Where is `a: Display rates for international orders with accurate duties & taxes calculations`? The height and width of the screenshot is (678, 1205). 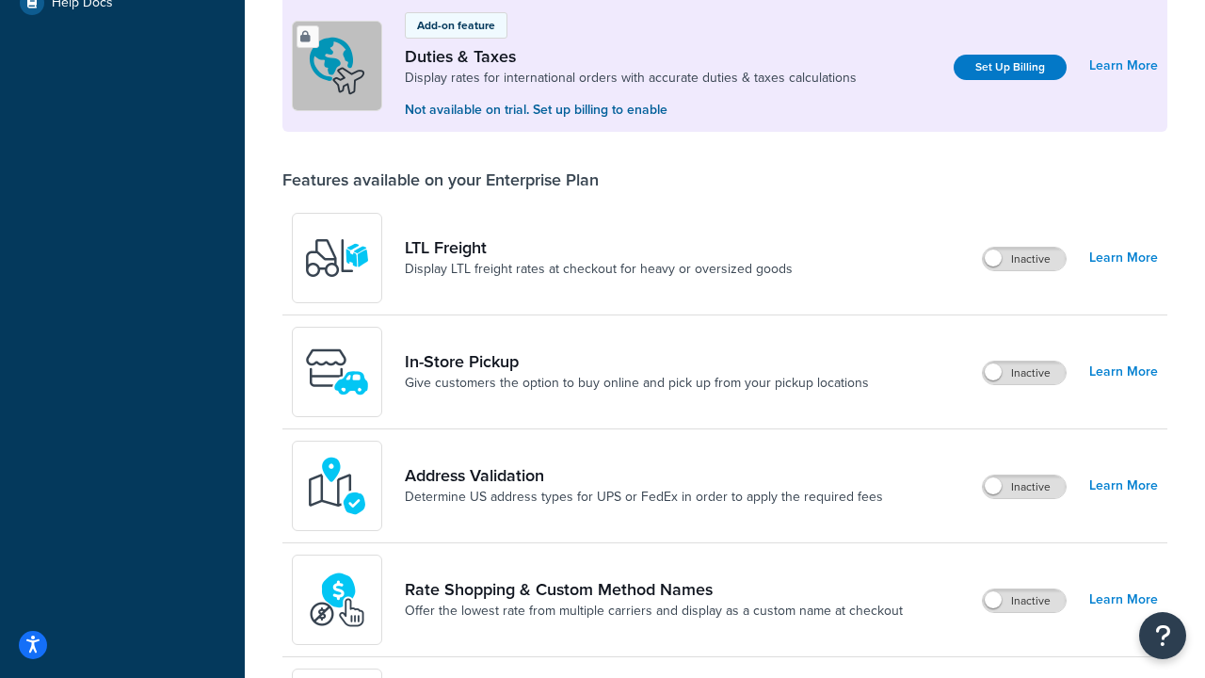 a: Display rates for international orders with accurate duties & taxes calculations is located at coordinates (631, 78).